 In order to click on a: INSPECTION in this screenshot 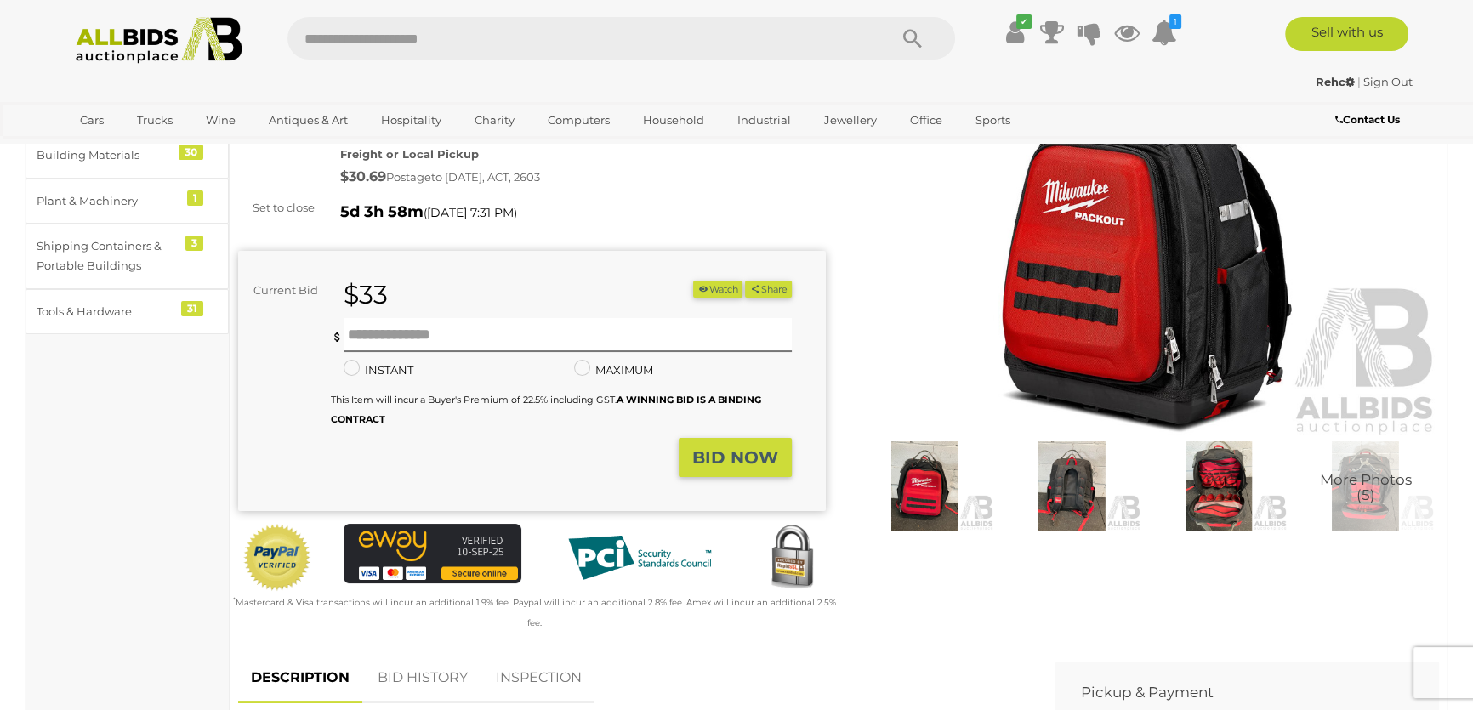, I will do `click(538, 678)`.